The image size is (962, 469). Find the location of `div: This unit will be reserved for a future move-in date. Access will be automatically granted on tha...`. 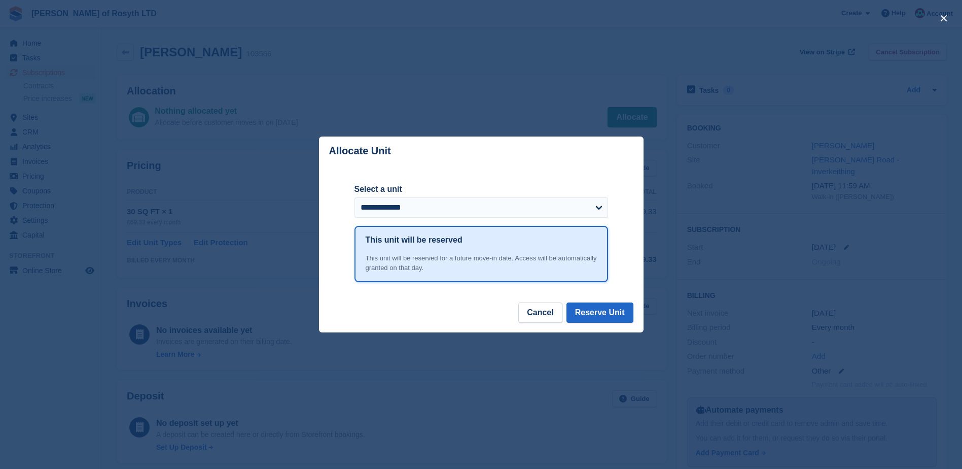

div: This unit will be reserved for a future move-in date. Access will be automatically granted on tha... is located at coordinates (481, 263).